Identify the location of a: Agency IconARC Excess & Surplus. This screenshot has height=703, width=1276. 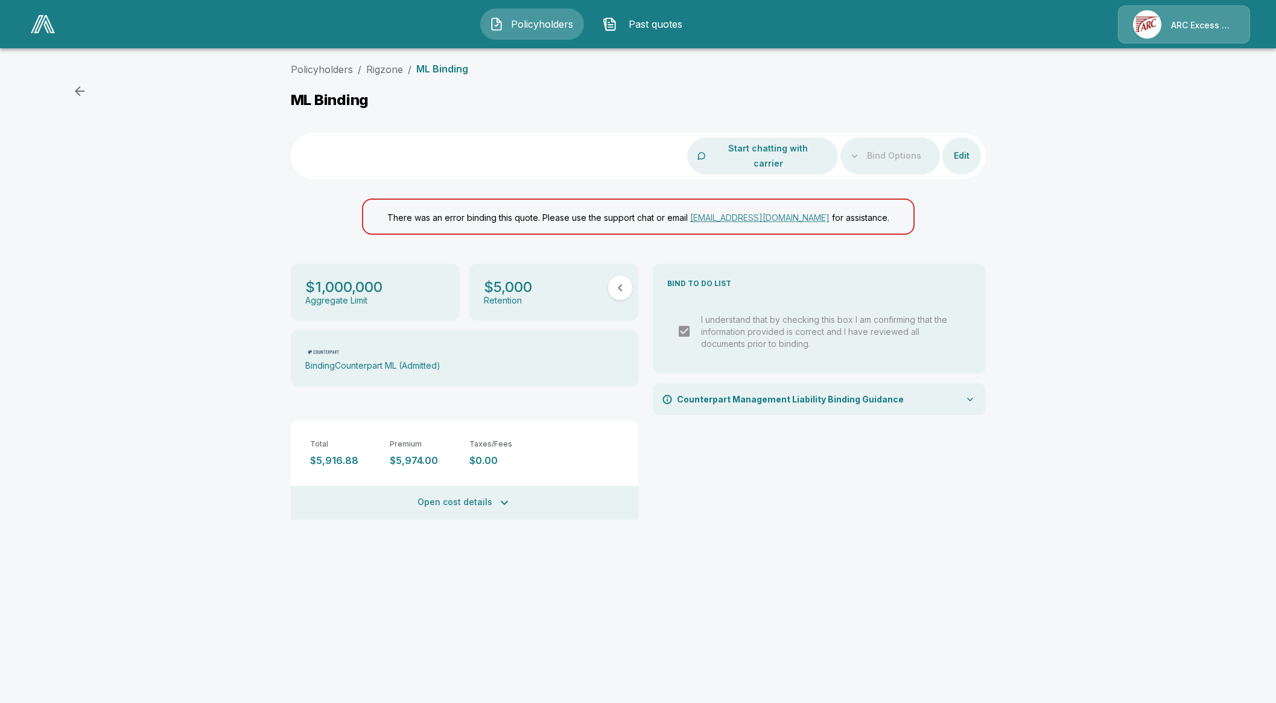
(1183, 24).